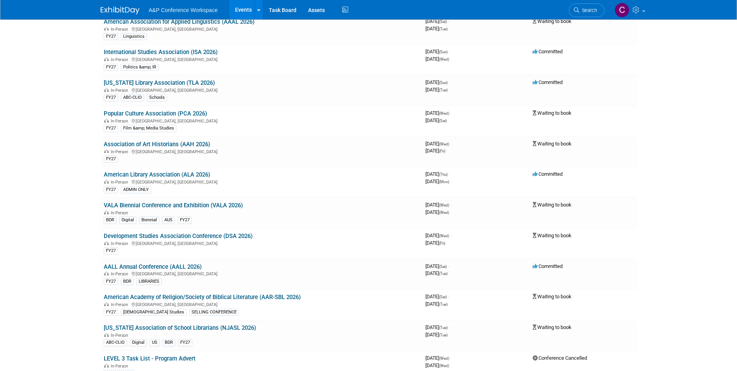 This screenshot has width=737, height=371. What do you see at coordinates (148, 128) in the screenshot?
I see `div: Film &amp; Media Studies` at bounding box center [148, 128].